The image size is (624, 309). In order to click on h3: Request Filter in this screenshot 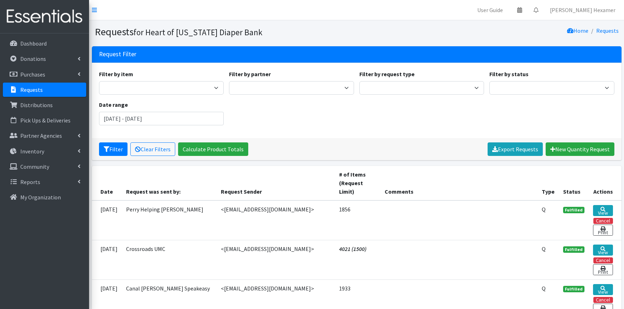, I will do `click(117, 54)`.